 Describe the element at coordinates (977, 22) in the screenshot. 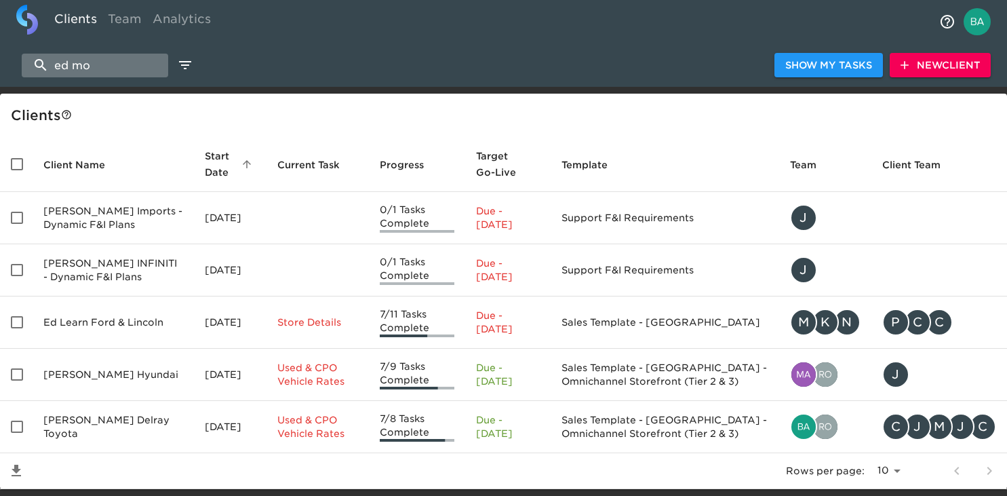

I see `img: Profile` at that location.